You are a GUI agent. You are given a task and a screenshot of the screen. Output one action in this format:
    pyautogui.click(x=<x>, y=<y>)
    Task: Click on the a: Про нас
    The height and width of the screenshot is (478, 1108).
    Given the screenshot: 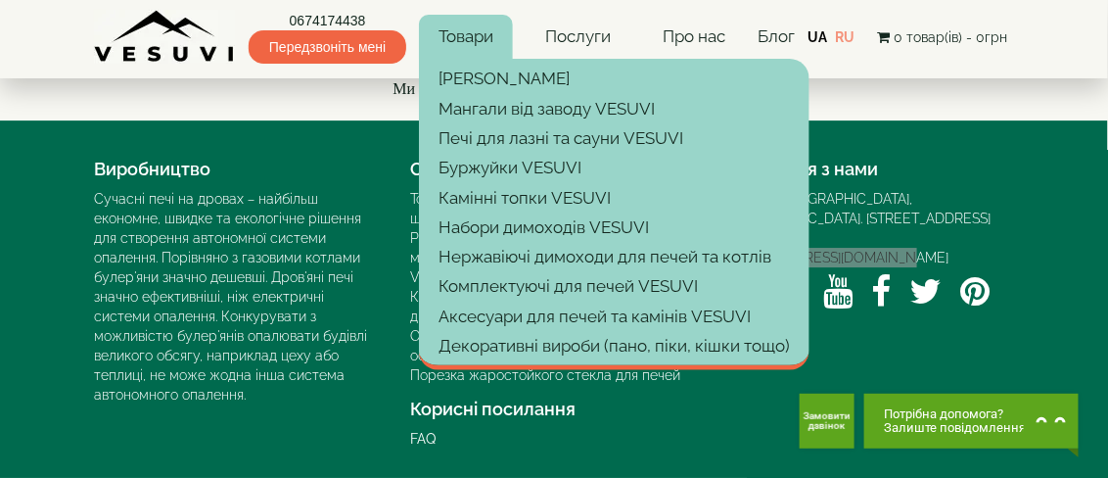 What is the action you would take?
    pyautogui.click(x=694, y=37)
    